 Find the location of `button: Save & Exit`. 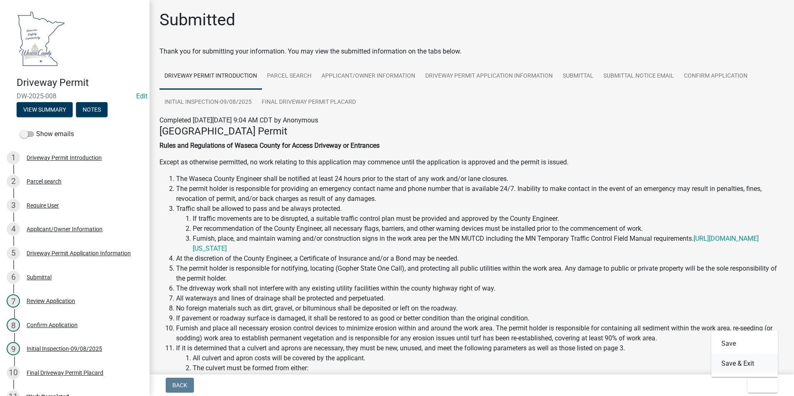

button: Save & Exit is located at coordinates (745, 364).